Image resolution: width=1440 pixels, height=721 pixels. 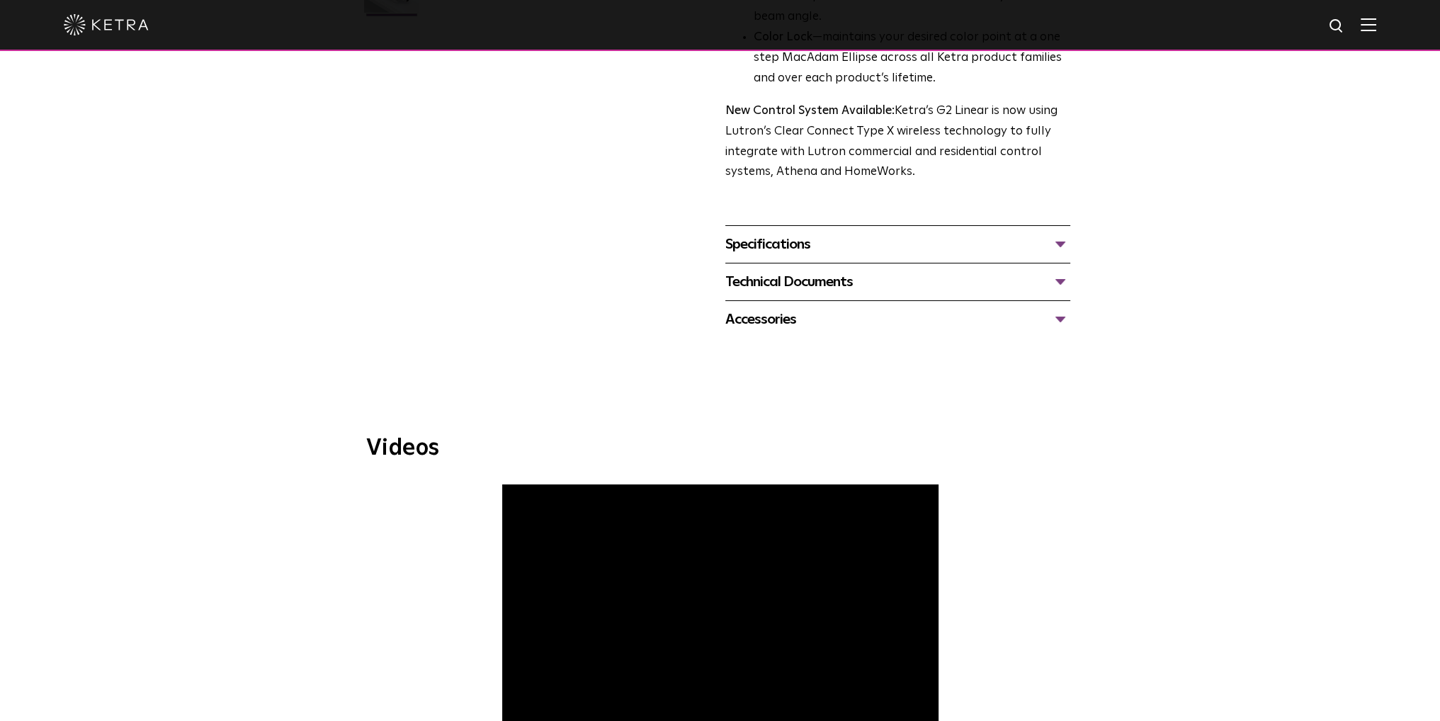 I want to click on img: Hamburger%20Nav.svg, so click(x=1369, y=24).